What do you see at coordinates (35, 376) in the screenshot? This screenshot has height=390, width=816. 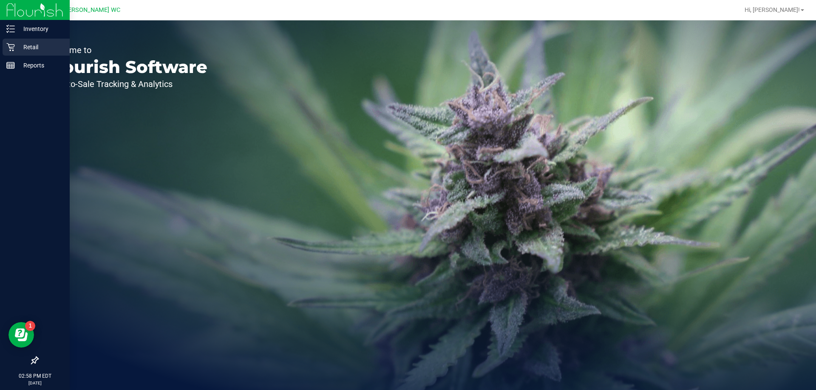 I see `p: 02:58 PM EDT` at bounding box center [35, 376].